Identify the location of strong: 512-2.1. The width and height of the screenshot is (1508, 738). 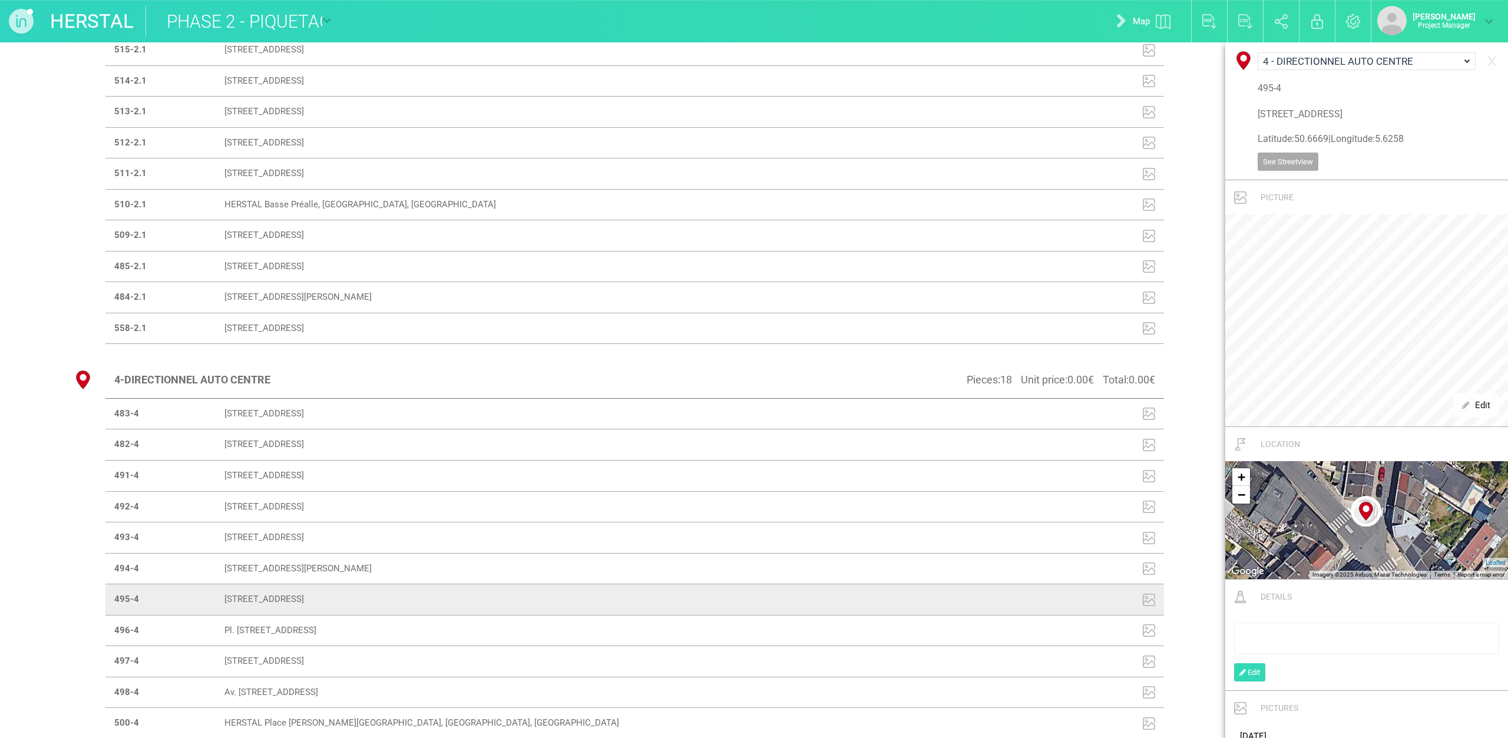
(130, 143).